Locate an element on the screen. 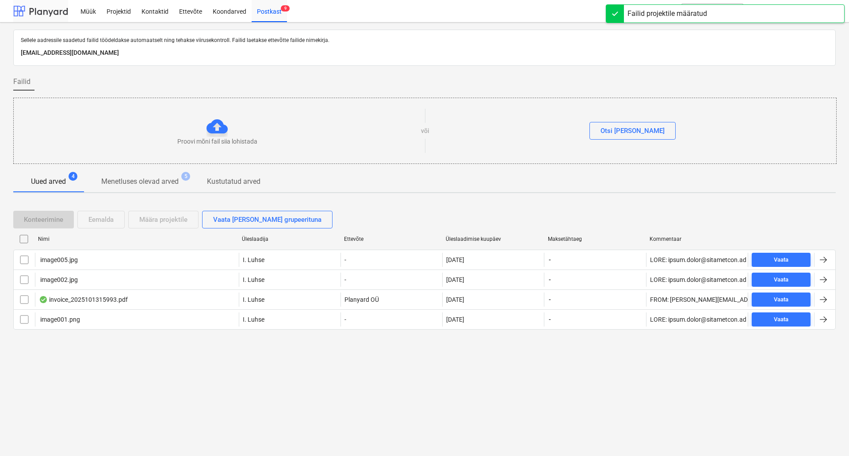 Image resolution: width=849 pixels, height=456 pixels. p: Uued arved is located at coordinates (48, 182).